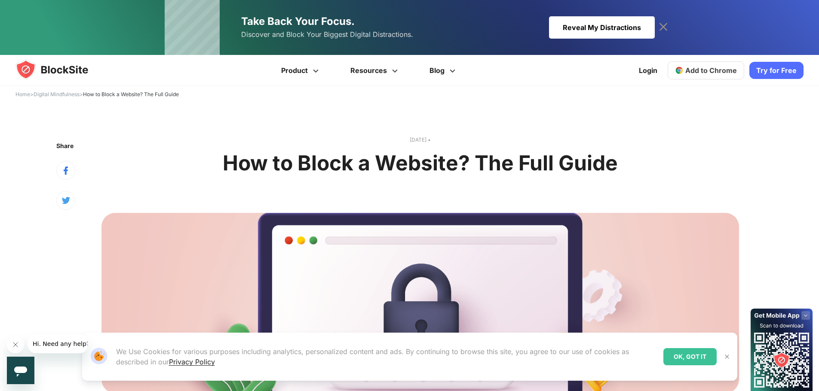 This screenshot has width=819, height=391. What do you see at coordinates (56, 94) in the screenshot?
I see `a: Digital Mindfulness` at bounding box center [56, 94].